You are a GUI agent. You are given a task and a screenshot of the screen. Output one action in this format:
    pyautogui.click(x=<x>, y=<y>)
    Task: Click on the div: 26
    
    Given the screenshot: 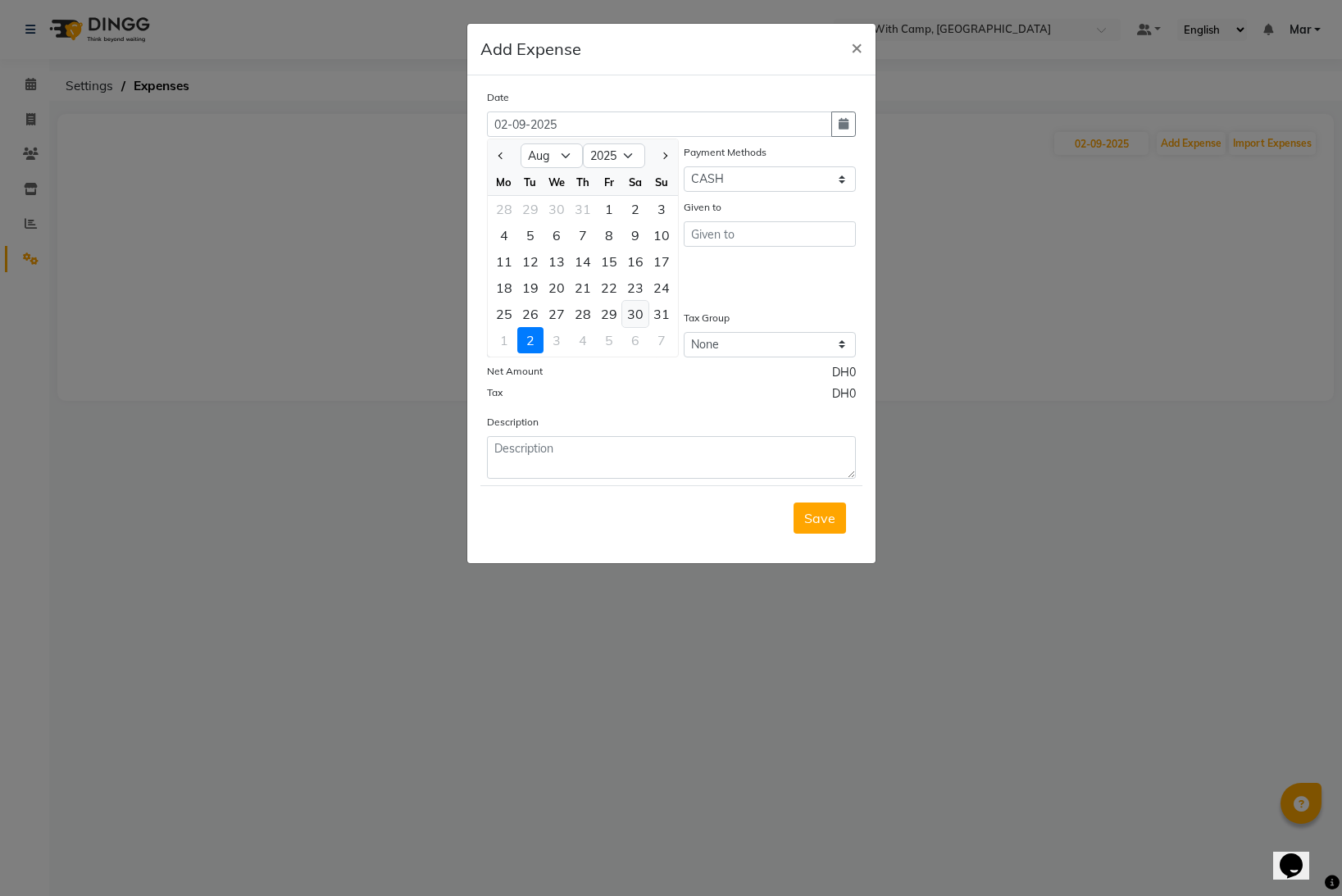 What is the action you would take?
    pyautogui.click(x=530, y=314)
    